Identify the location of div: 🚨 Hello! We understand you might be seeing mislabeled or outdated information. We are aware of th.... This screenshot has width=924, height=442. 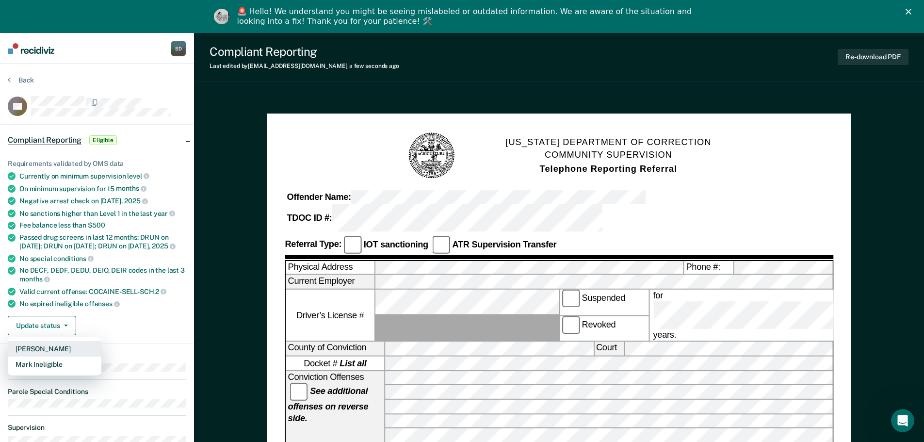
(466, 16).